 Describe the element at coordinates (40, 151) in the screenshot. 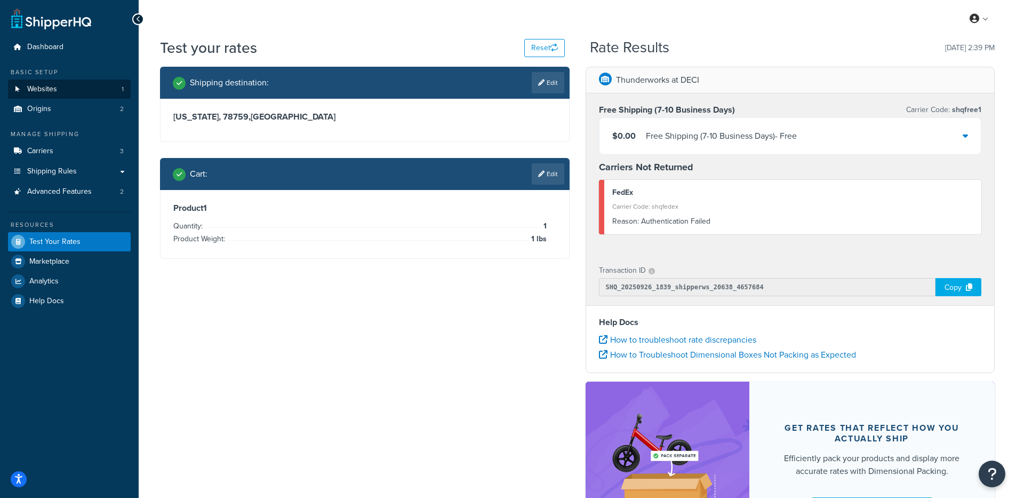

I see `span: Carriers` at that location.